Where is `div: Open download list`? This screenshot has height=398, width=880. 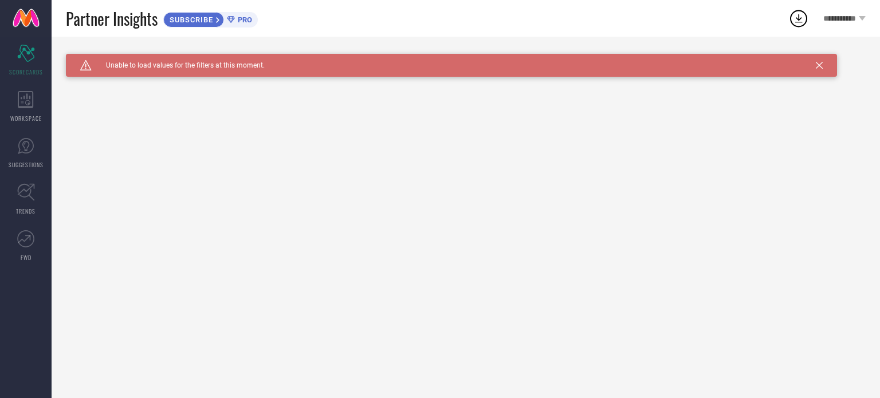 div: Open download list is located at coordinates (799, 18).